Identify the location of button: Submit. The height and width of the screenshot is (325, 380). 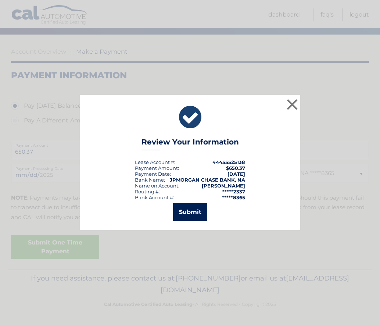
(190, 212).